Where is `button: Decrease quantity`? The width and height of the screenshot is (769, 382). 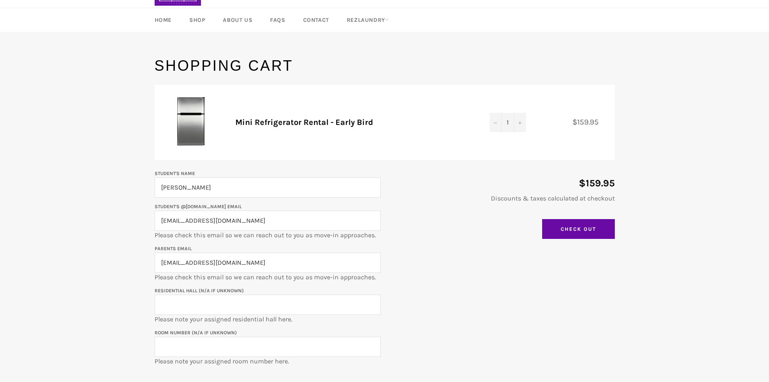
button: Decrease quantity is located at coordinates (496, 122).